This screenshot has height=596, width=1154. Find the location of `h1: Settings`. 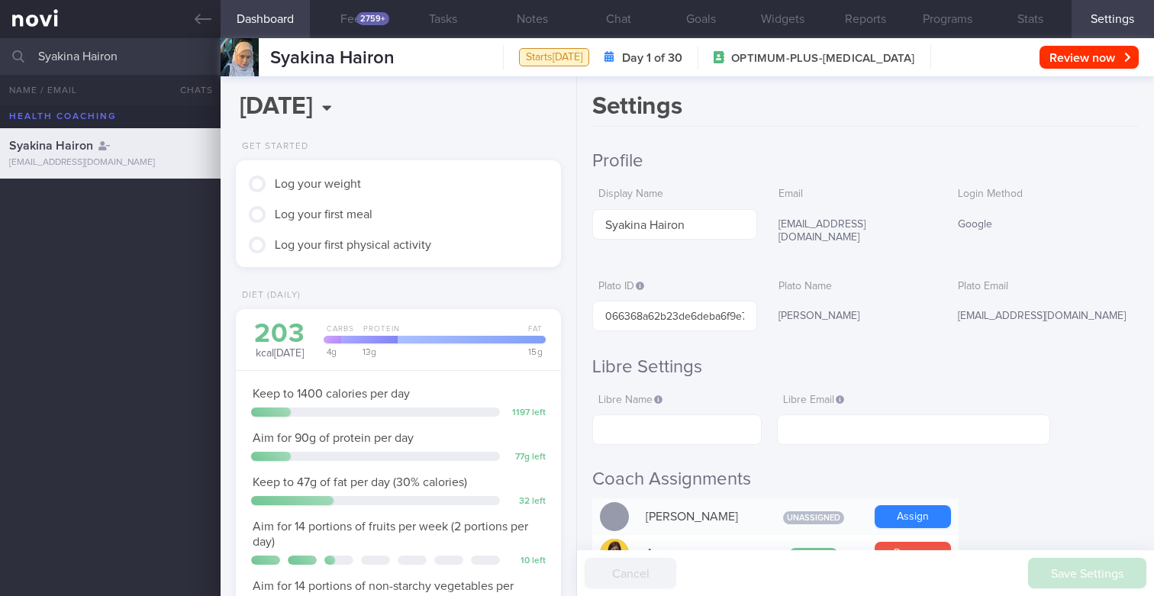

h1: Settings is located at coordinates (866, 109).